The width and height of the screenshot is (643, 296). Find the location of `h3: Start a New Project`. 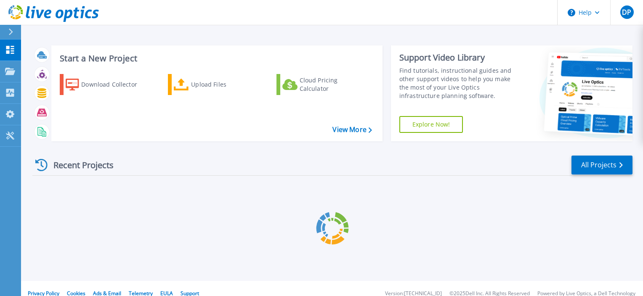

h3: Start a New Project is located at coordinates (215, 58).